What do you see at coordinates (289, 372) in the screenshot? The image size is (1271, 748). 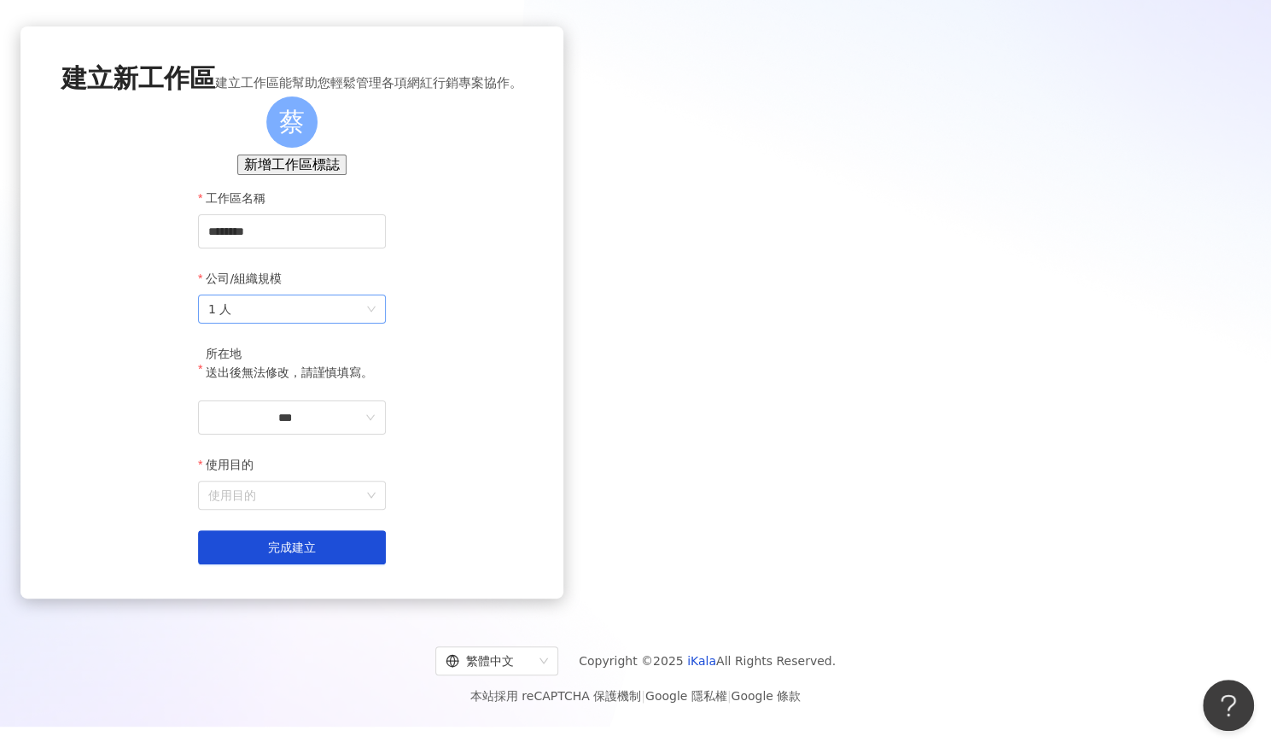 I see `p: 送出後無法修改，請謹慎填寫。` at bounding box center [289, 372].